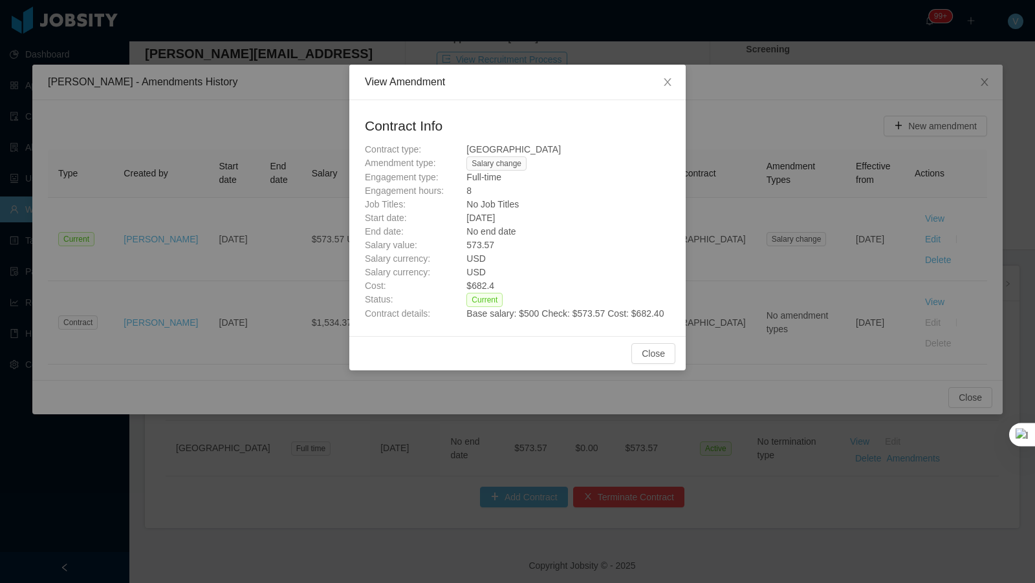 This screenshot has width=1035, height=583. I want to click on span: Base salary: $500 Check: $573.57 Cost: $682.40, so click(565, 314).